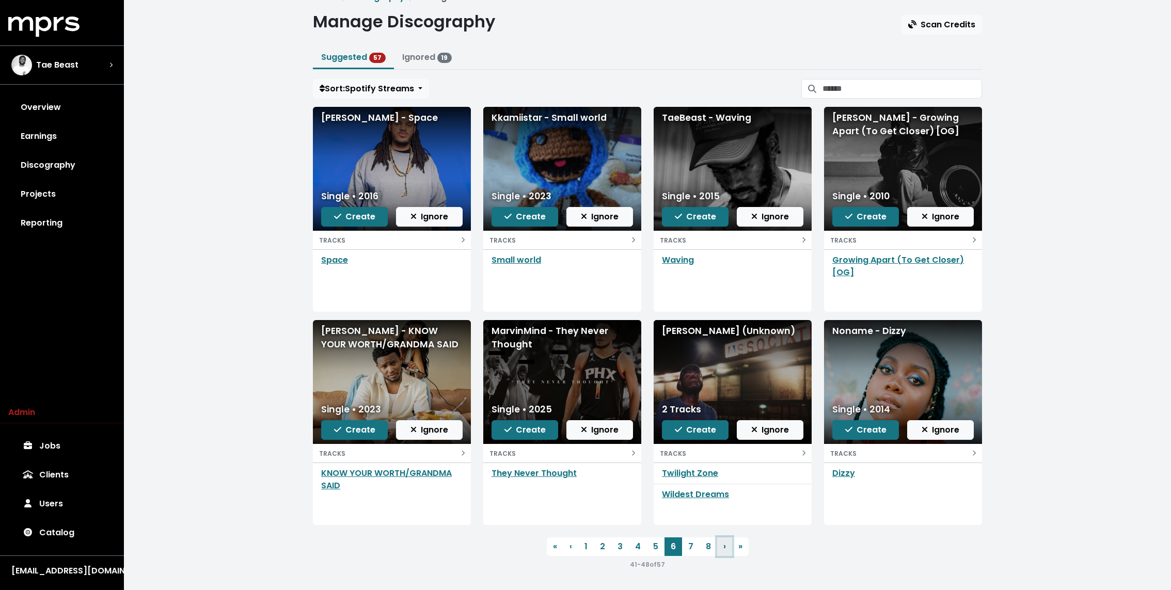 Image resolution: width=1171 pixels, height=590 pixels. I want to click on a: Jobs, so click(62, 446).